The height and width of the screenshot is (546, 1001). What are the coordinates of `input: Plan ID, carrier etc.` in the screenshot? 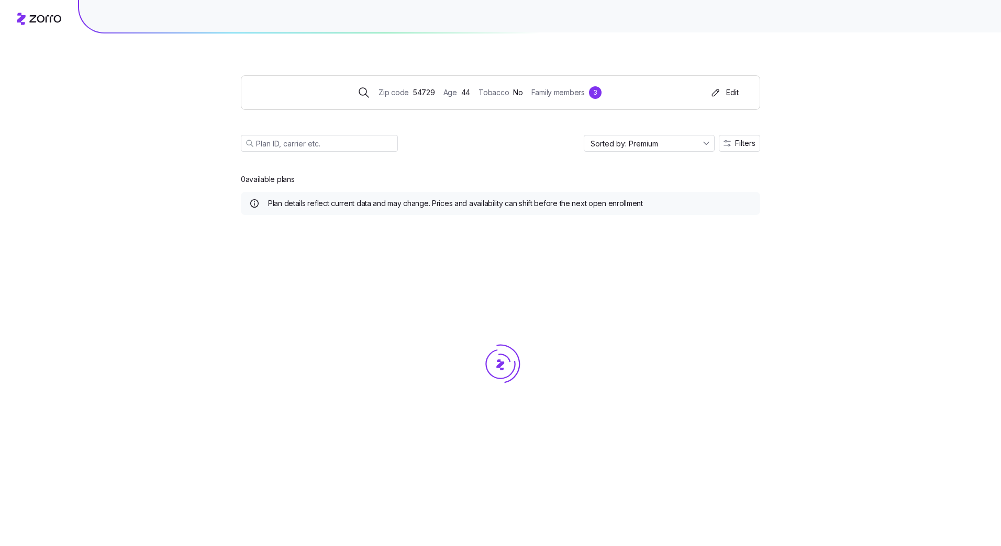 It's located at (319, 143).